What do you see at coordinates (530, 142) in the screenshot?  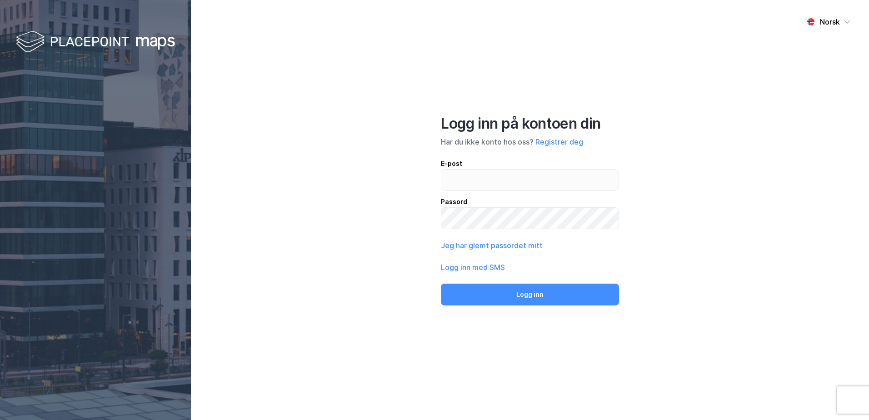 I see `div: Har du ikke konto hos oss?` at bounding box center [530, 142].